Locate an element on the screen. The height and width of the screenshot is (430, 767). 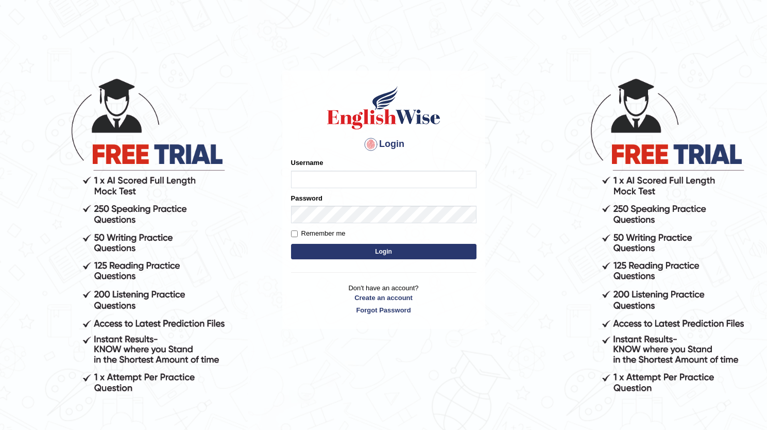
h4: Login is located at coordinates (384, 144).